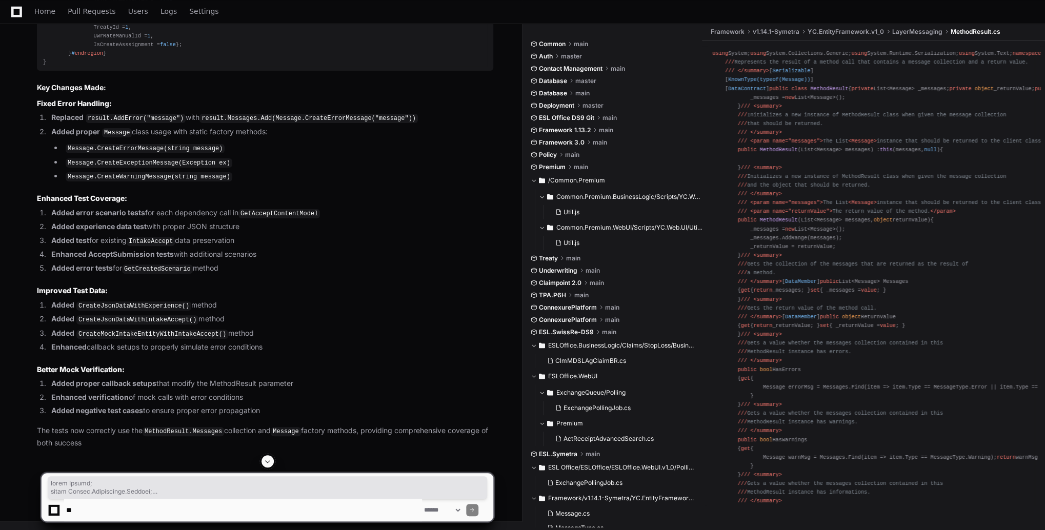  Describe the element at coordinates (89, 53) in the screenshot. I see `span: endregion` at that location.